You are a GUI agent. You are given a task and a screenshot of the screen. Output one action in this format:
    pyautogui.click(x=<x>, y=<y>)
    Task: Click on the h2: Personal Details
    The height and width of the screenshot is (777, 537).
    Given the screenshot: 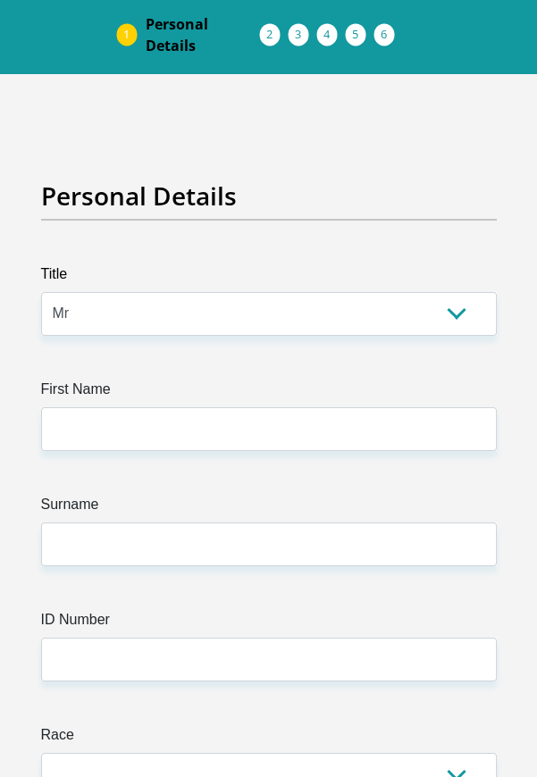 What is the action you would take?
    pyautogui.click(x=269, y=196)
    